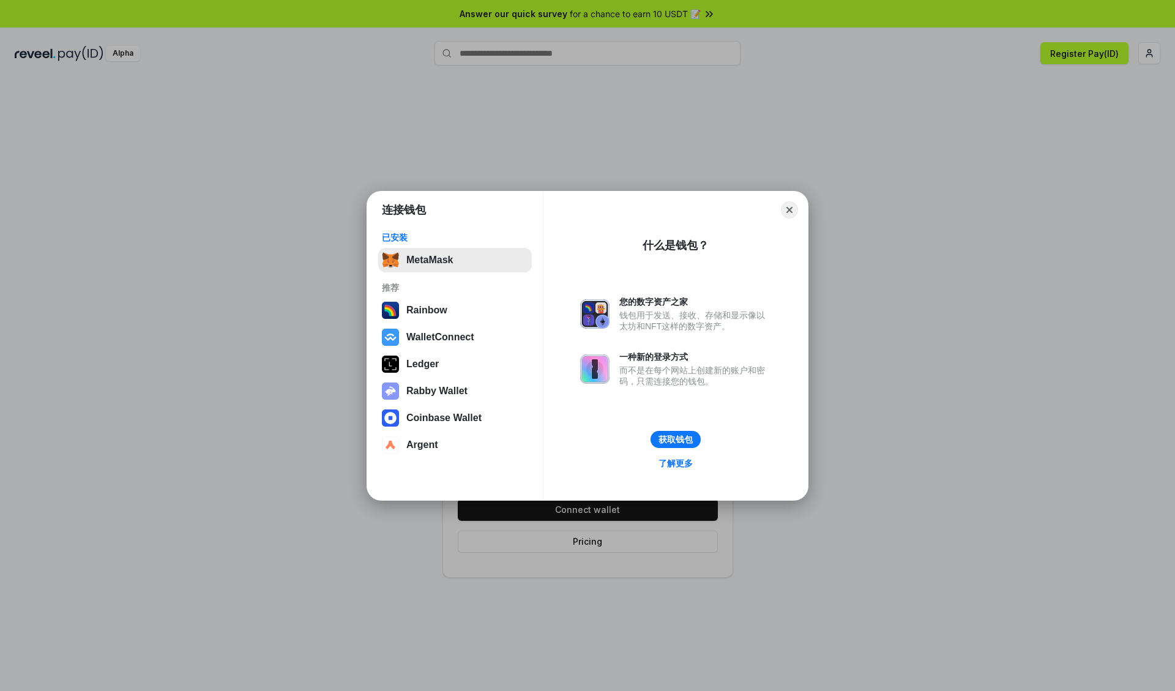  Describe the element at coordinates (455, 445) in the screenshot. I see `button: Argent` at that location.